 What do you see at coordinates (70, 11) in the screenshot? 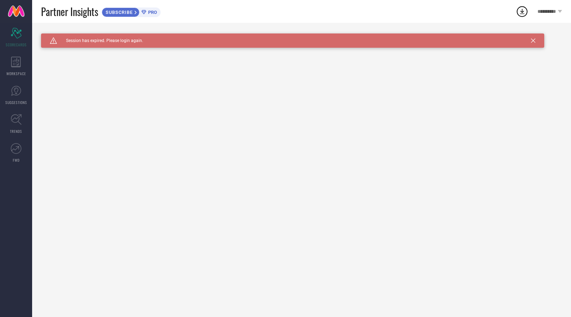
I see `span: Partner Insights` at bounding box center [70, 11].